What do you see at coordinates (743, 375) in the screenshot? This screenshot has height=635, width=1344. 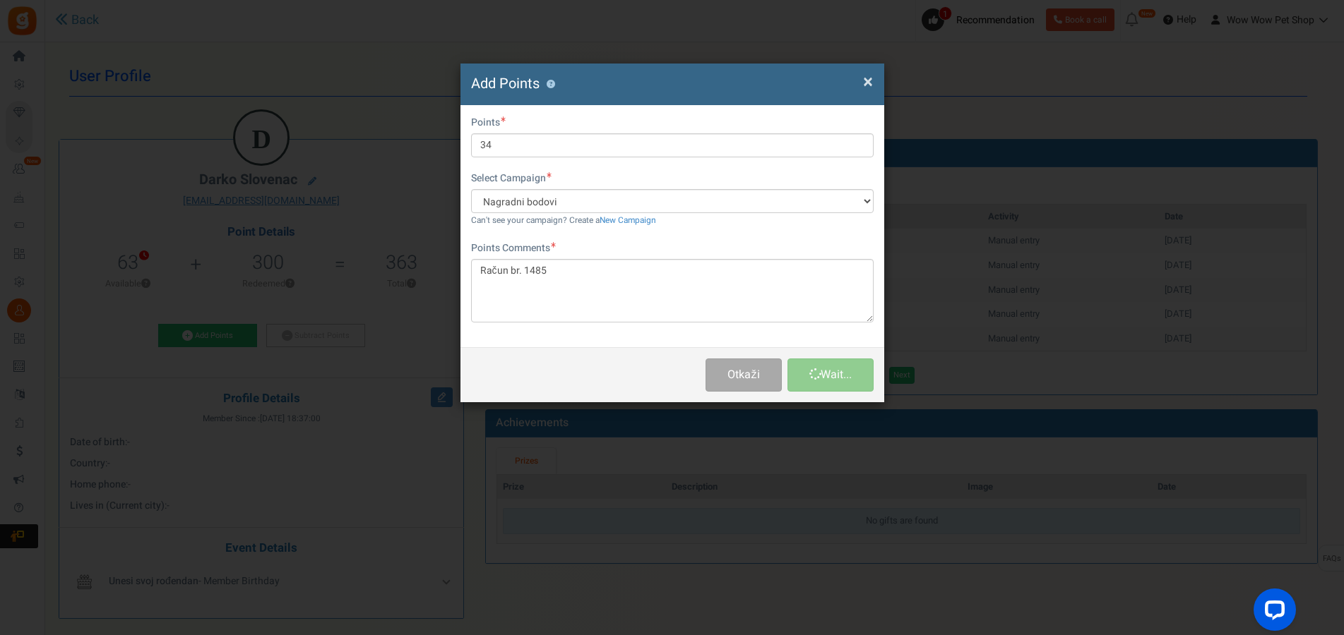 I see `button: Otkaži` at bounding box center [743, 375].